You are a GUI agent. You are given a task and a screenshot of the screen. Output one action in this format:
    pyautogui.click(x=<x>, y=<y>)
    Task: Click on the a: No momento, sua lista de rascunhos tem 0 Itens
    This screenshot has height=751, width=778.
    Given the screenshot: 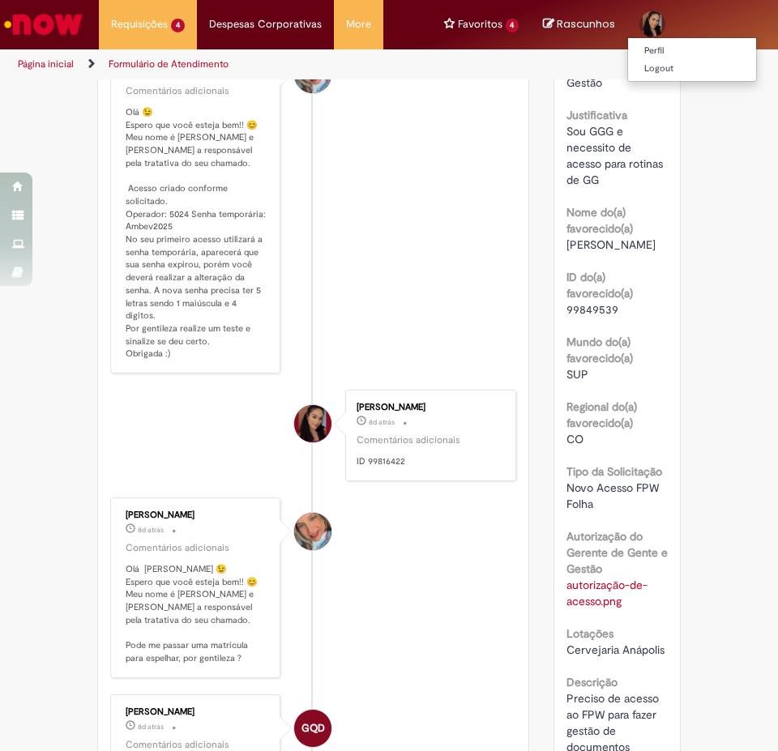 What is the action you would take?
    pyautogui.click(x=579, y=24)
    